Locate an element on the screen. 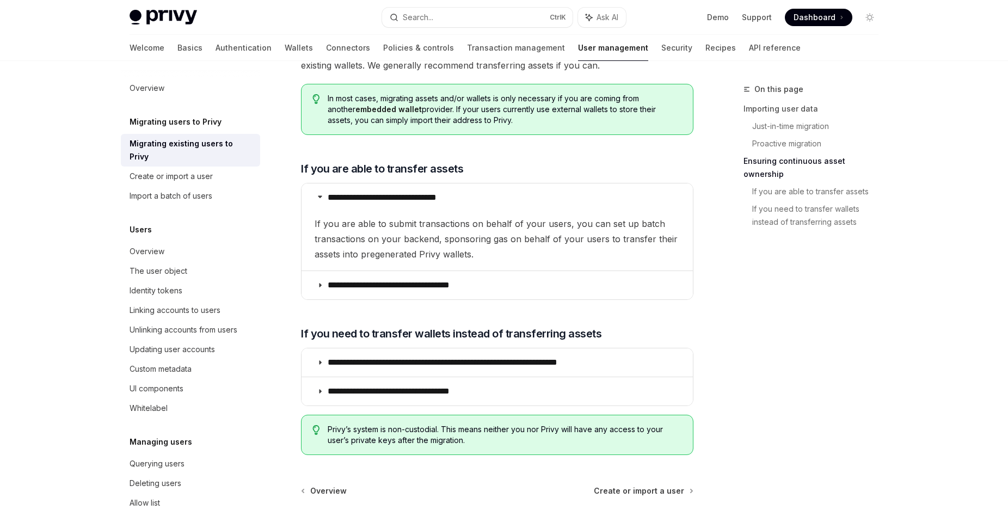 The image size is (1008, 510). button: Search...CtrlK is located at coordinates (477, 17).